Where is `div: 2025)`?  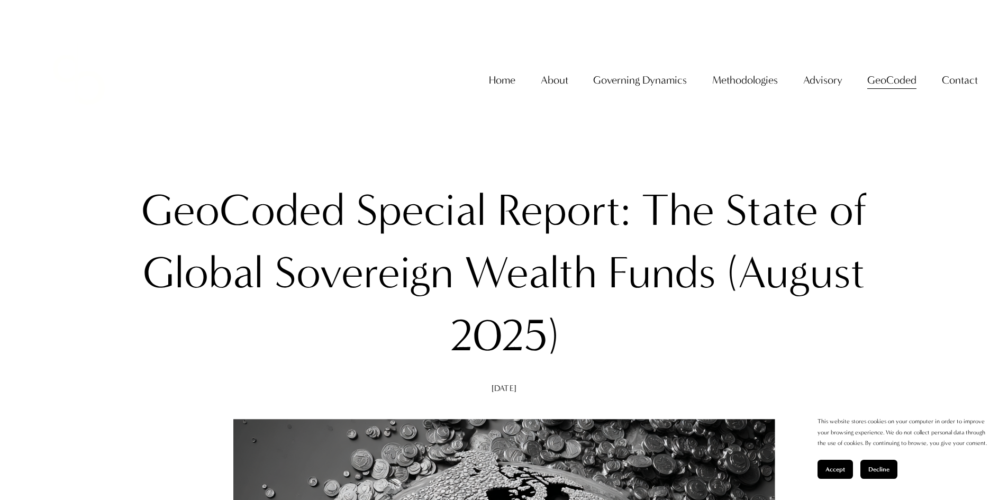
div: 2025) is located at coordinates (504, 336).